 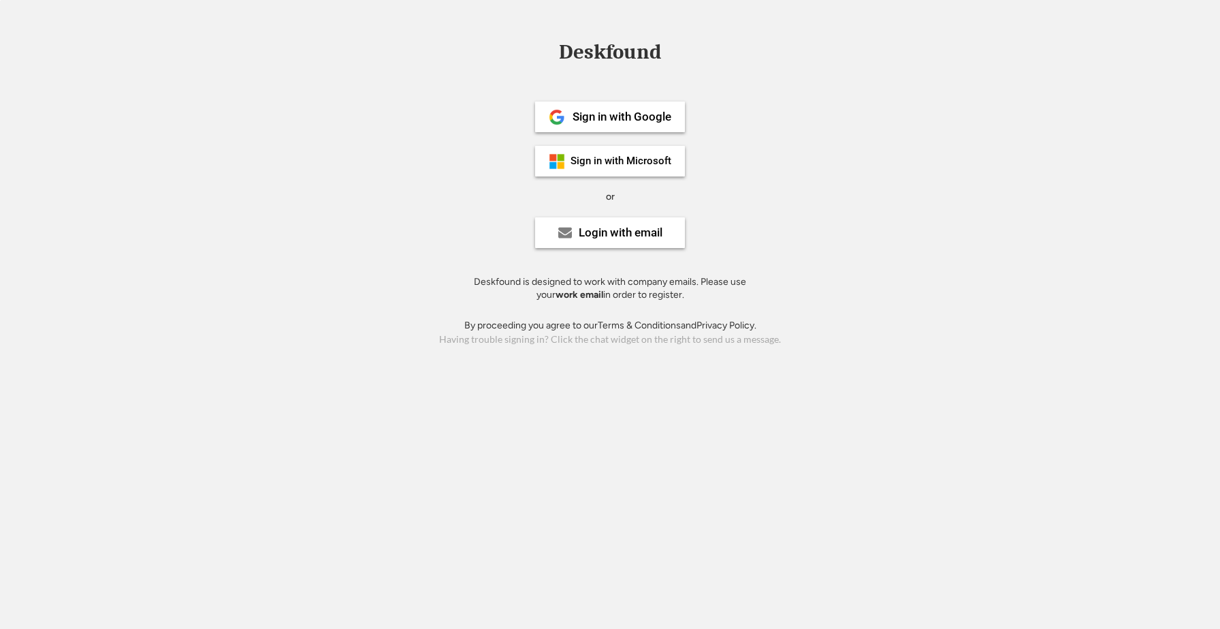 What do you see at coordinates (610, 52) in the screenshot?
I see `div: Deskfound` at bounding box center [610, 52].